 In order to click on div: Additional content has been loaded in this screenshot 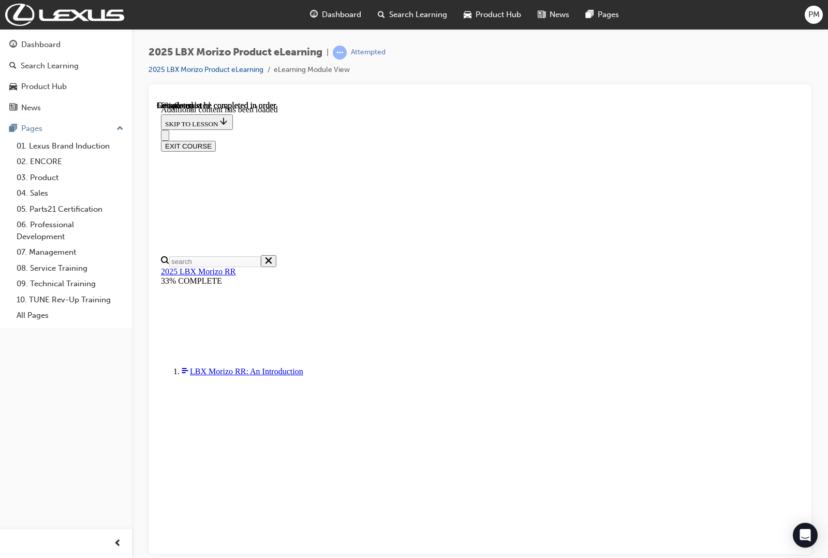, I will do `click(323, 9)`.